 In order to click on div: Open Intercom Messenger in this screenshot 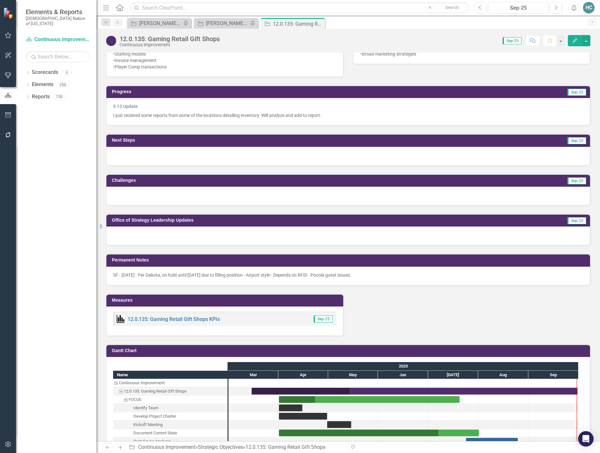, I will do `click(586, 439)`.